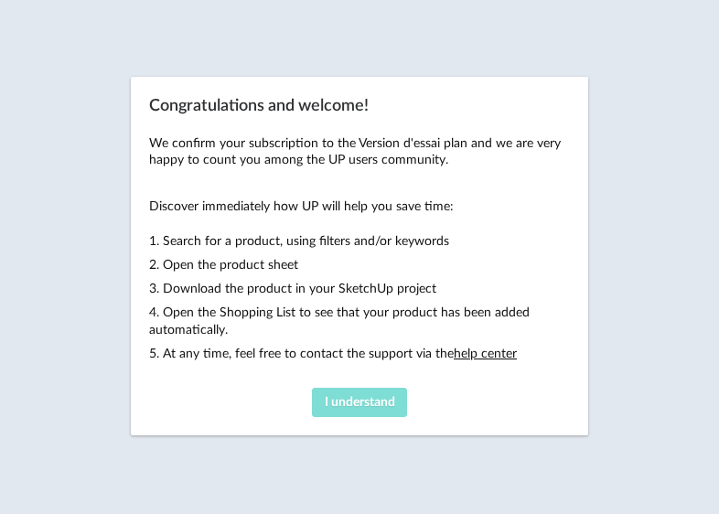 This screenshot has height=514, width=719. I want to click on p: 2. Open the product sheet, so click(360, 265).